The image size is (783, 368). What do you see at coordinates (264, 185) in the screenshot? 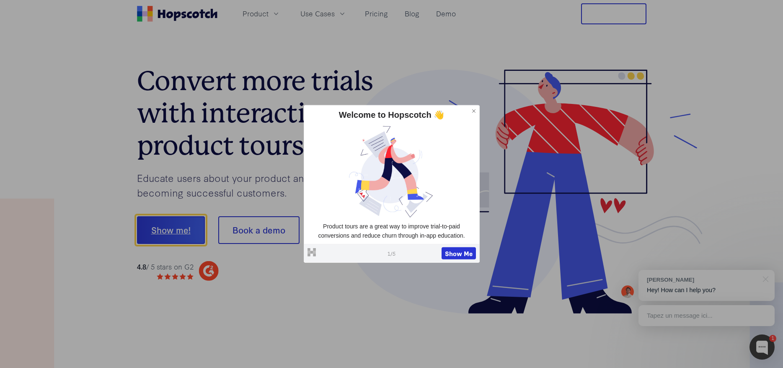
I see `p: Educate users about your product and guide them to becoming successful customers.` at bounding box center [264, 185].